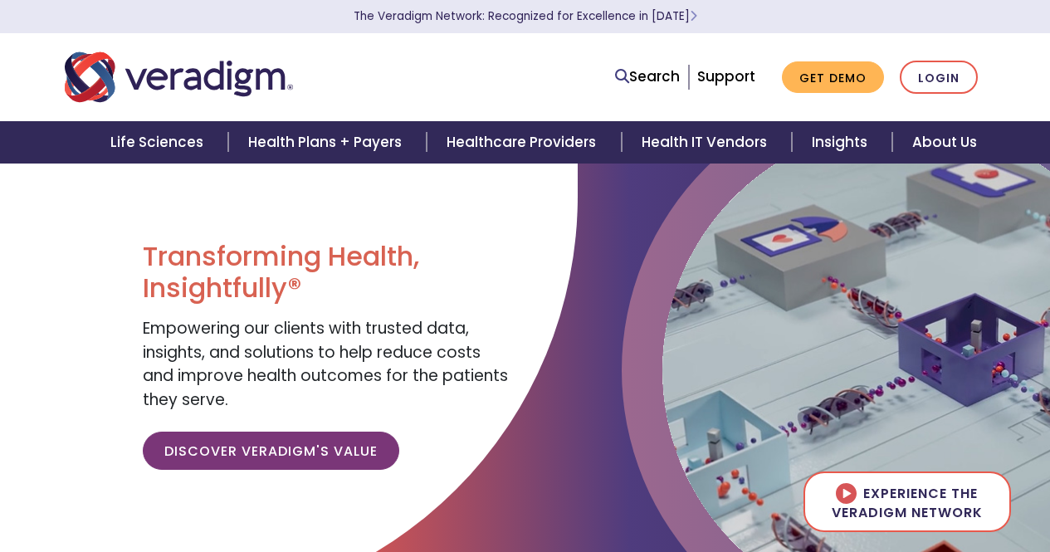 This screenshot has height=552, width=1050. I want to click on a: Life Sciences, so click(159, 142).